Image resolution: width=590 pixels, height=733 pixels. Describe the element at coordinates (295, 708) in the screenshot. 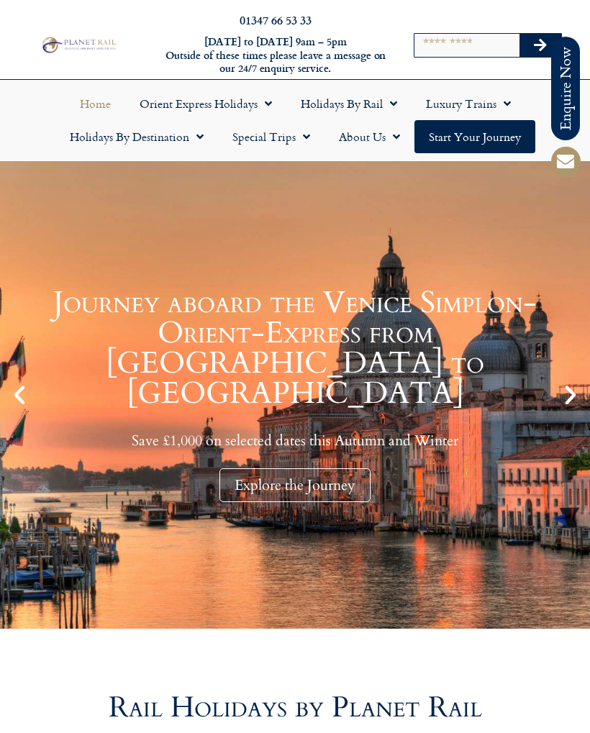

I see `h2: Rail Holidays by Planet Rail` at that location.